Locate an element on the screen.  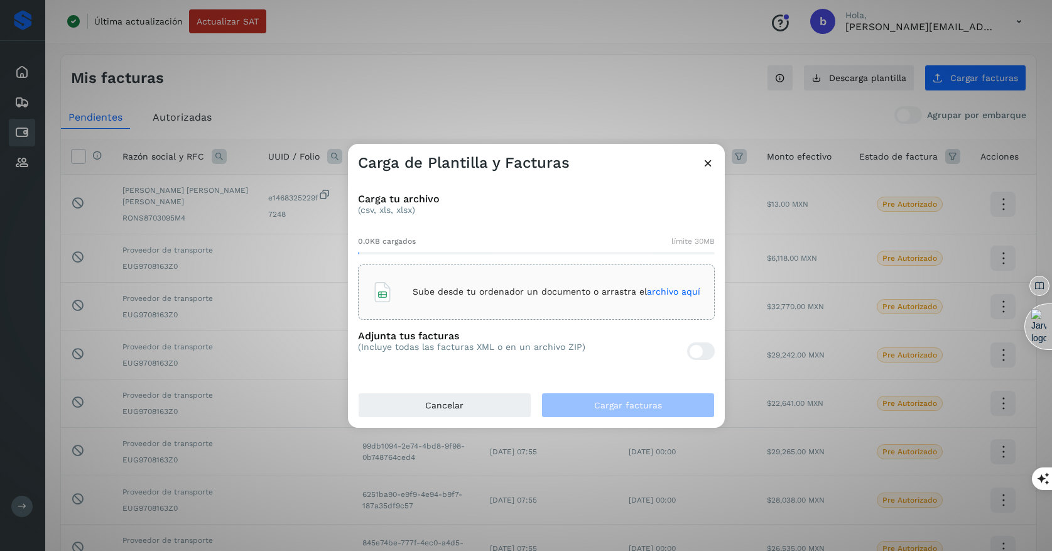
button: Cargar facturas is located at coordinates (628, 405).